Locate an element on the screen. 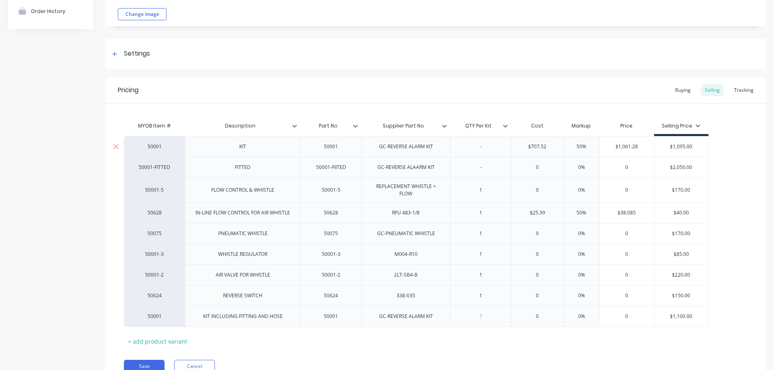  div: Pricing is located at coordinates (128, 90).